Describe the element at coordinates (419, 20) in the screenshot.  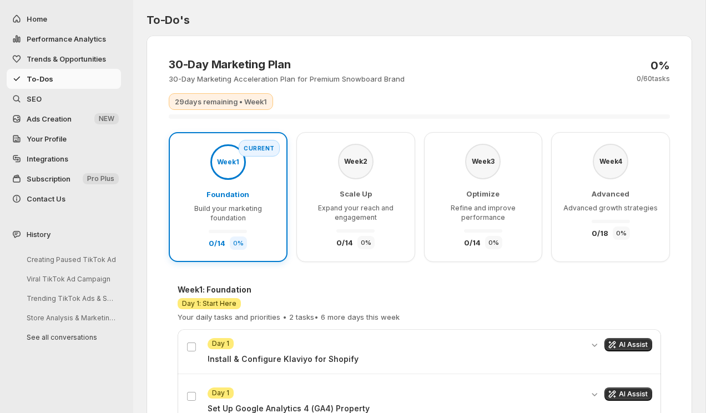
I see `h2: To-Do's` at that location.